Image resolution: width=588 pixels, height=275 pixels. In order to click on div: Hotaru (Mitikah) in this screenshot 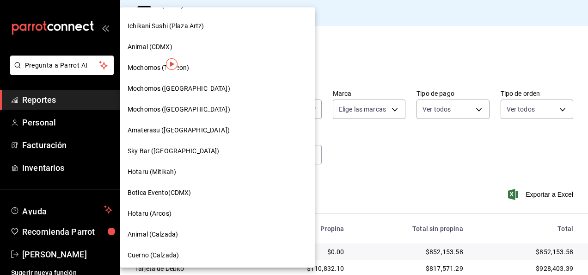, I will do `click(217, 171)`.